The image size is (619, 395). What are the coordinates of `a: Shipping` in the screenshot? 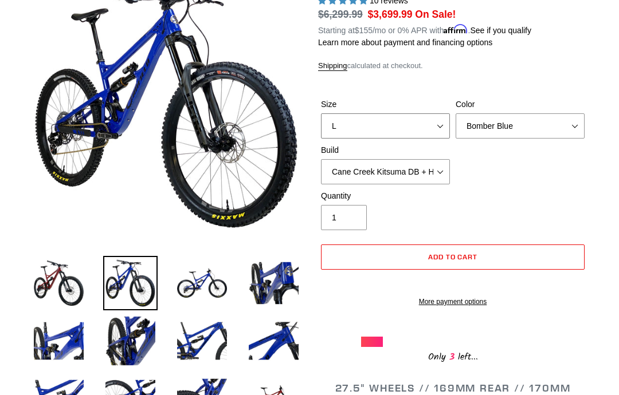 It's located at (332, 66).